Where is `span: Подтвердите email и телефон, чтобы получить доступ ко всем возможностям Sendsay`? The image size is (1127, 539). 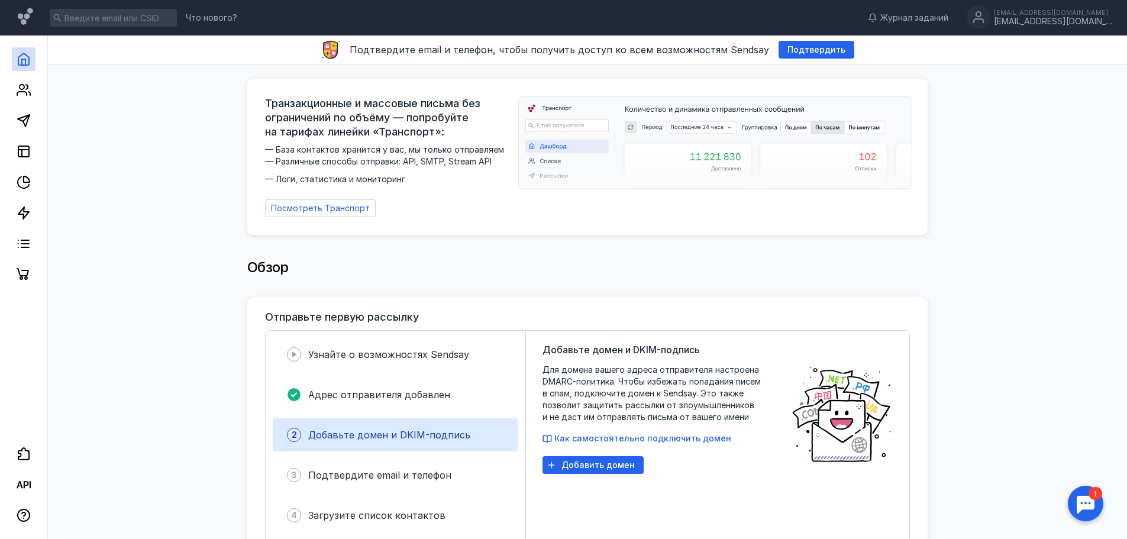
span: Подтвердите email и телефон, чтобы получить доступ ко всем возможностям Sendsay is located at coordinates (559, 50).